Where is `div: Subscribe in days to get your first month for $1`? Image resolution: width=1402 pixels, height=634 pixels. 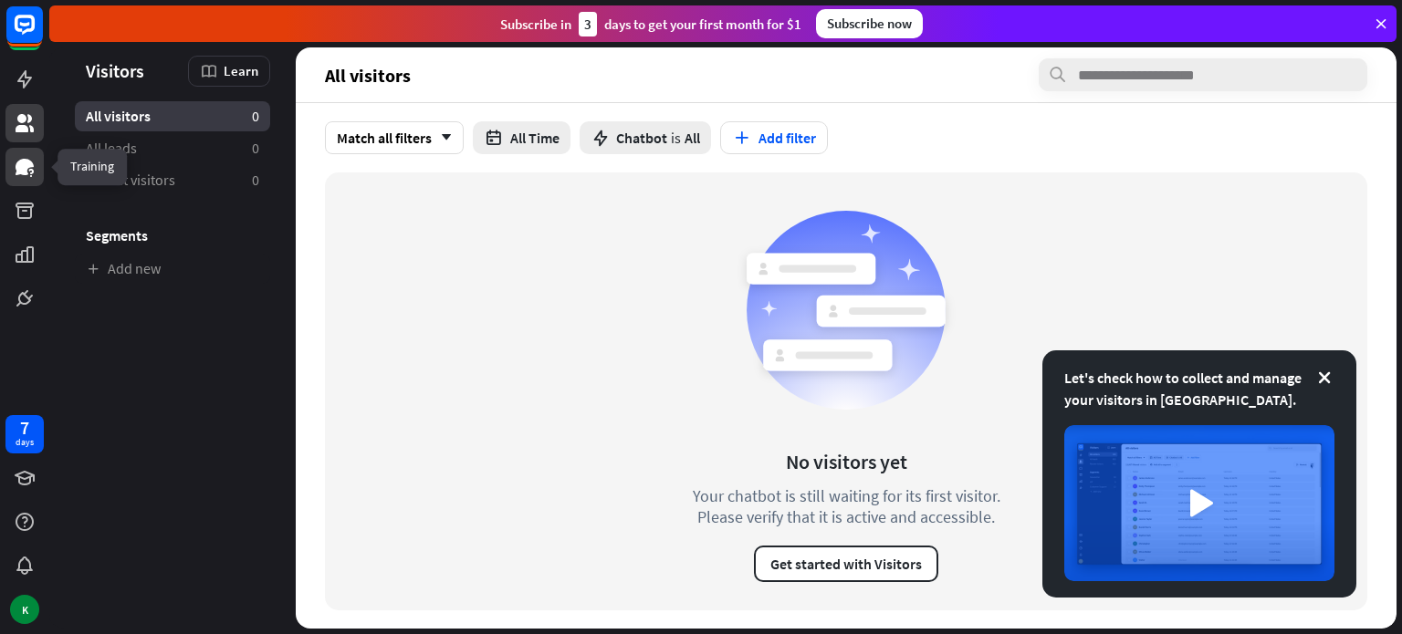
div: Subscribe in days to get your first month for $1 is located at coordinates (651, 24).